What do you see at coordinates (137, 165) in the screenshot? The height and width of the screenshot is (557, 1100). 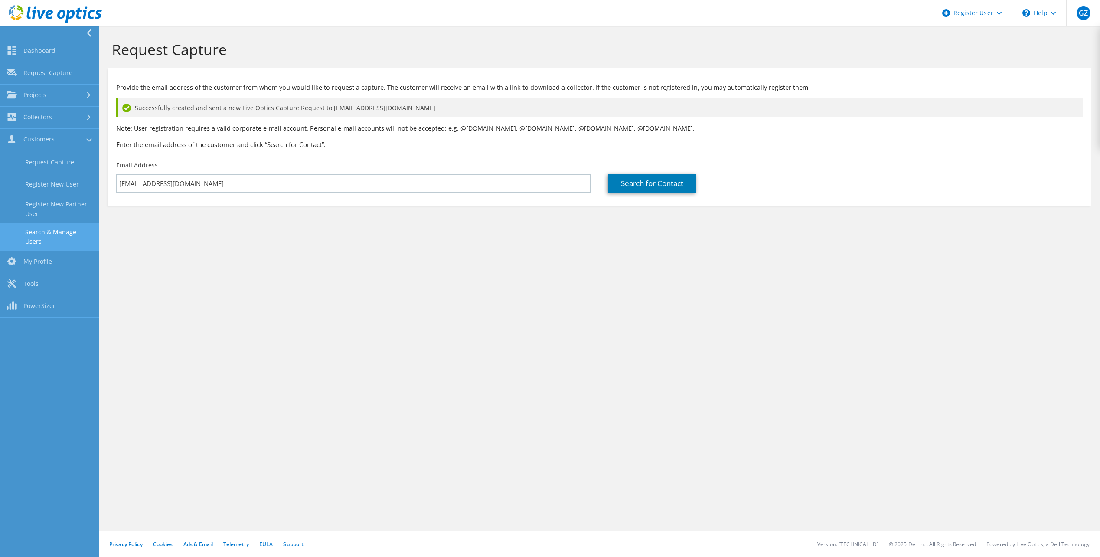 I see `label: Email Address` at bounding box center [137, 165].